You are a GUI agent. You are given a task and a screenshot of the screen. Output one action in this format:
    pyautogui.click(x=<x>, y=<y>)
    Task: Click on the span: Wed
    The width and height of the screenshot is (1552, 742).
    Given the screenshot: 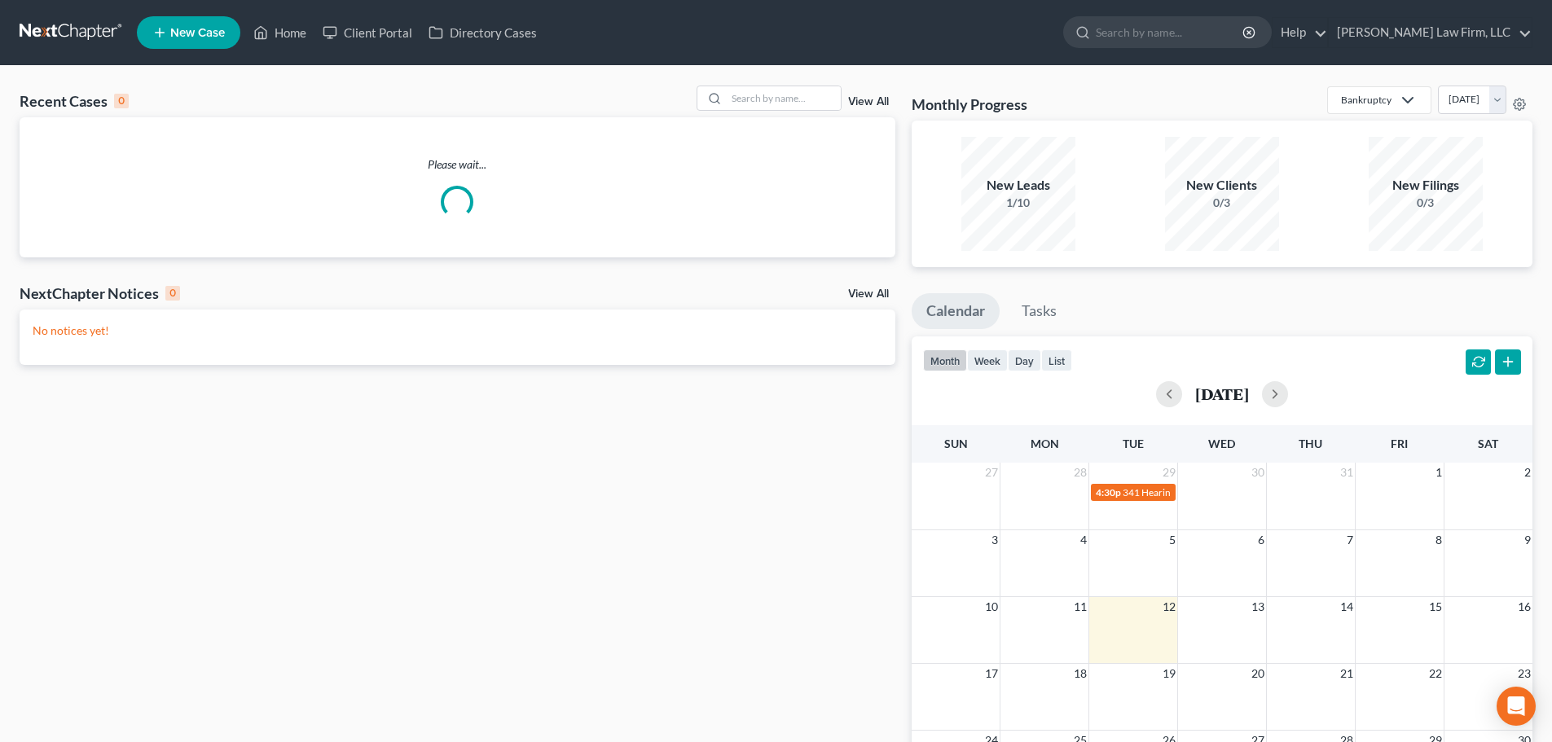 What is the action you would take?
    pyautogui.click(x=1222, y=443)
    